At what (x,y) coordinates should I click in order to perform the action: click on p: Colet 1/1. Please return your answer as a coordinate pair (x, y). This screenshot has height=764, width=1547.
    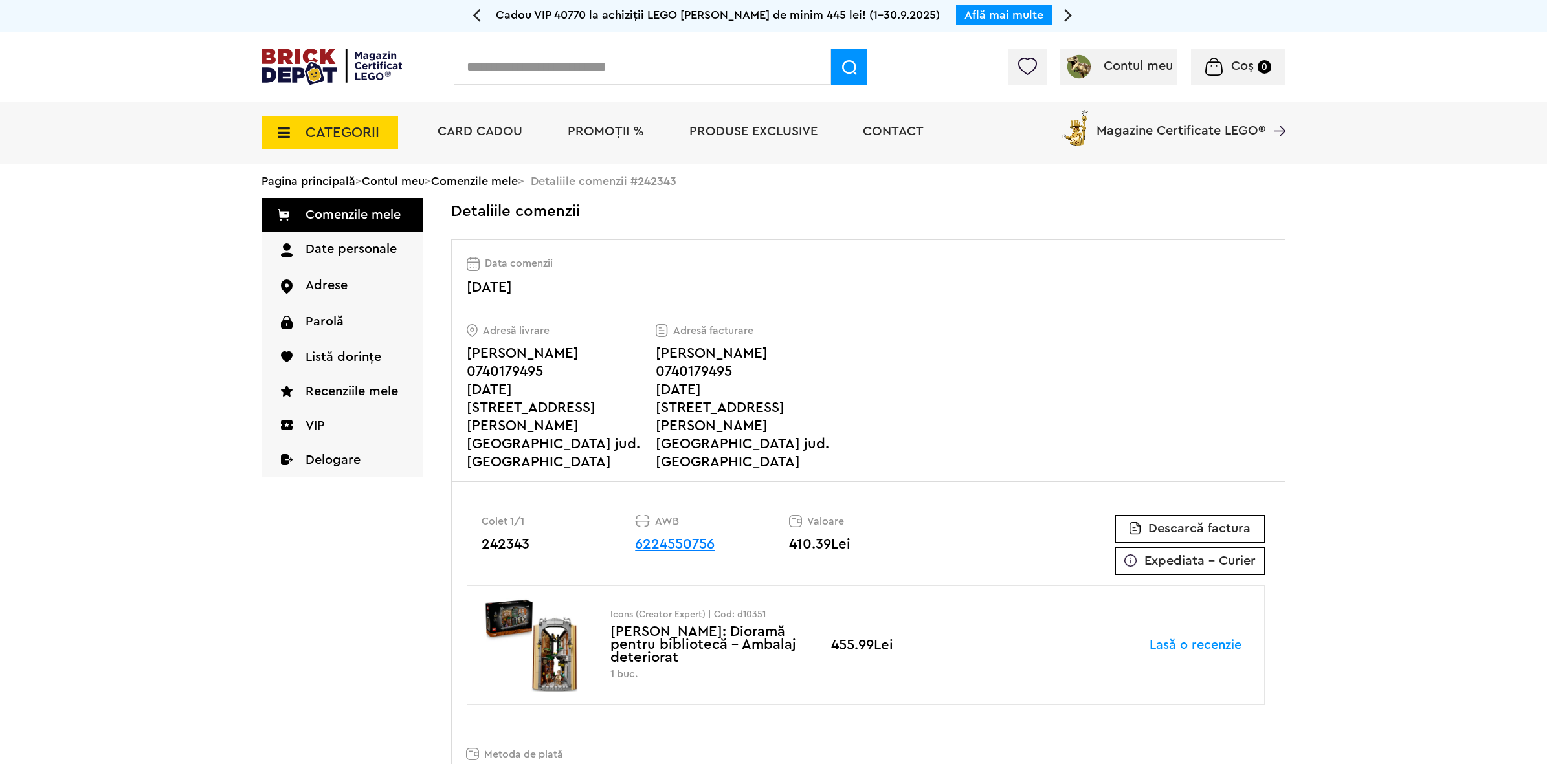
    Looking at the image, I should click on (558, 522).